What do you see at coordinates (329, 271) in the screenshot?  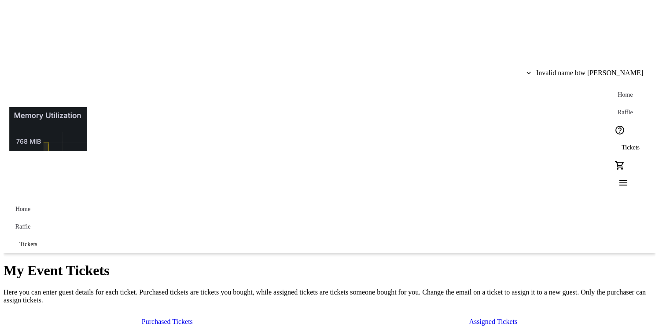 I see `h1: My Event Tickets` at bounding box center [329, 271].